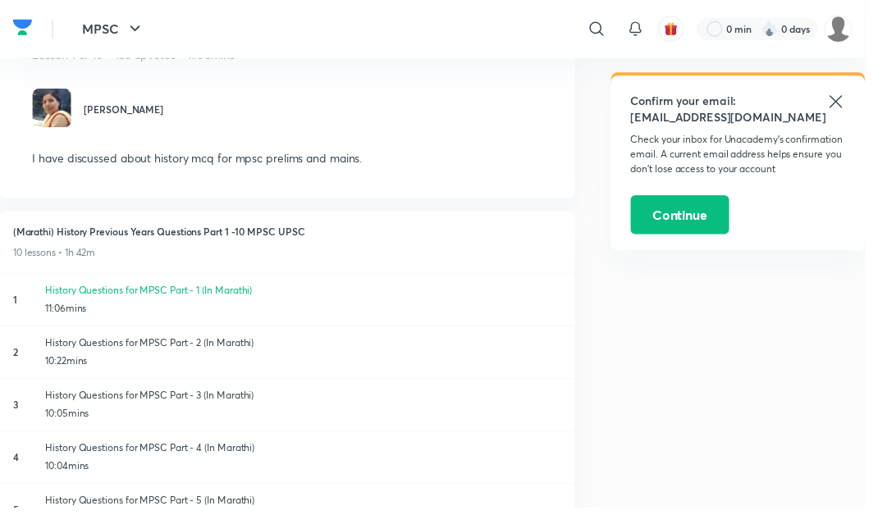 The image size is (878, 515). What do you see at coordinates (23, 28) in the screenshot?
I see `img: Company Logo` at bounding box center [23, 28].